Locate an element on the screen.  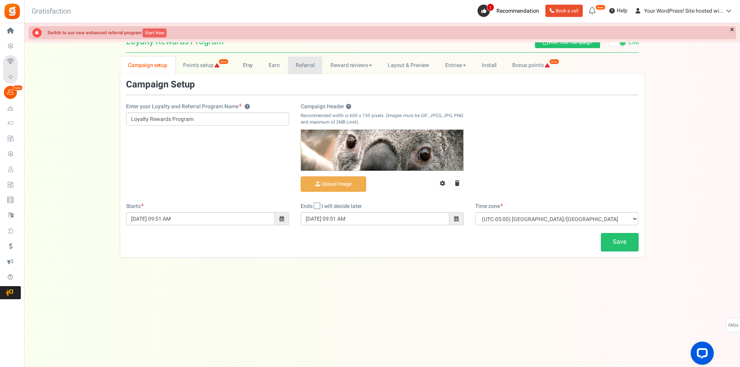
a: Book a call is located at coordinates (564, 11).